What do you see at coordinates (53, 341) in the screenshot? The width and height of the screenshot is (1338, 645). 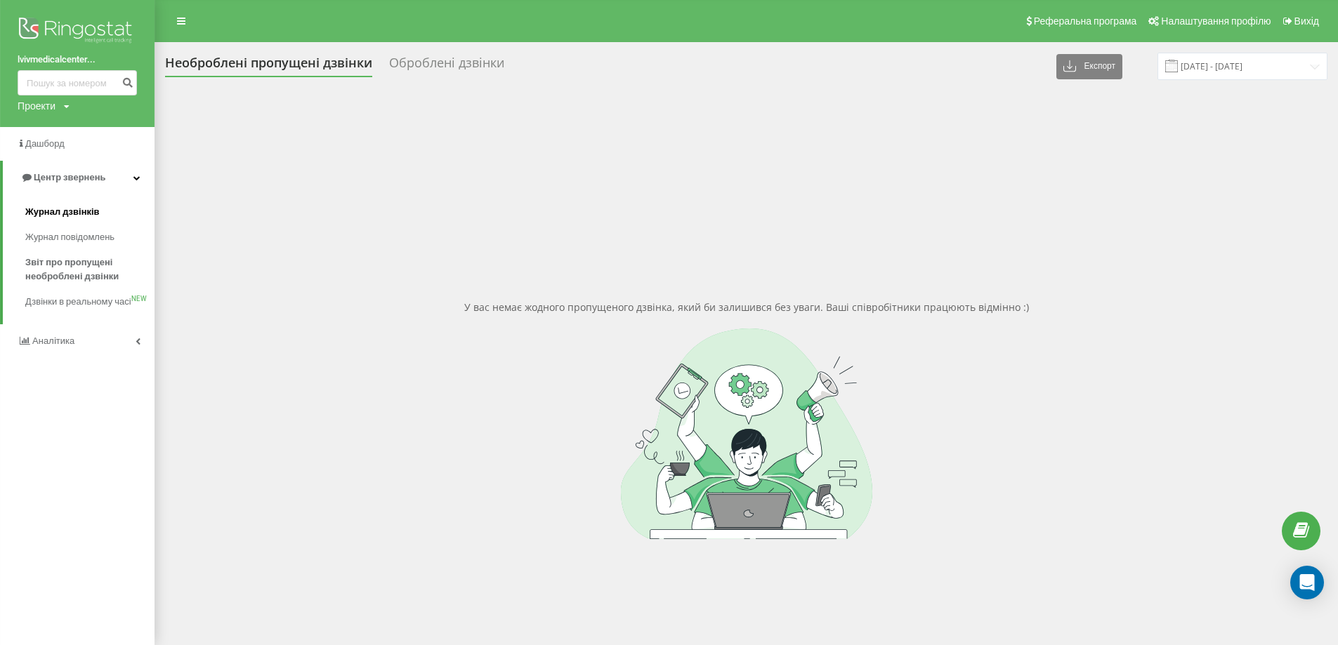 I see `span: Аналiтика` at bounding box center [53, 341].